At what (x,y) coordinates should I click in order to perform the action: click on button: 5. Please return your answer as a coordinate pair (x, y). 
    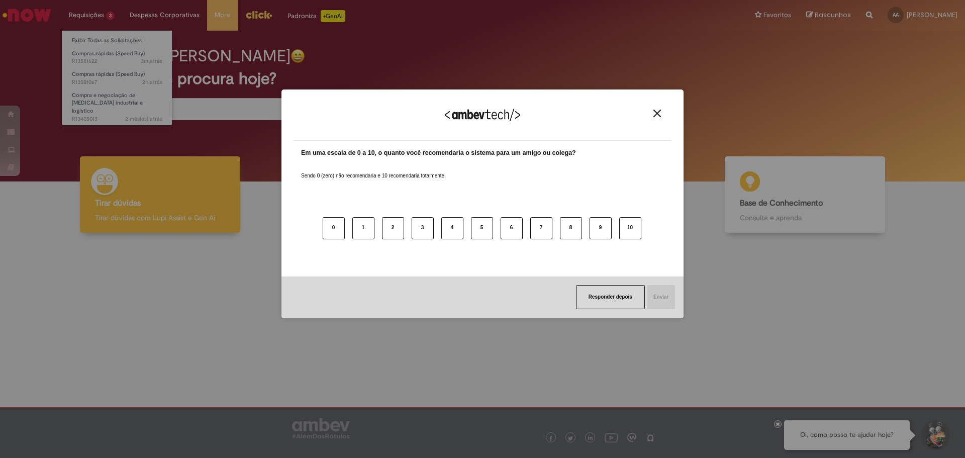
    Looking at the image, I should click on (482, 228).